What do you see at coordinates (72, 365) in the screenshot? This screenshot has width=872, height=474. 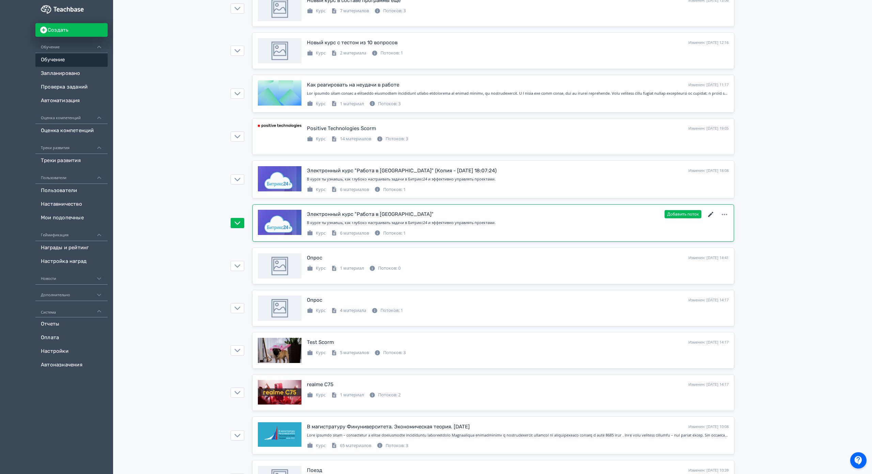 I see `a: Автоназначения` at bounding box center [72, 365].